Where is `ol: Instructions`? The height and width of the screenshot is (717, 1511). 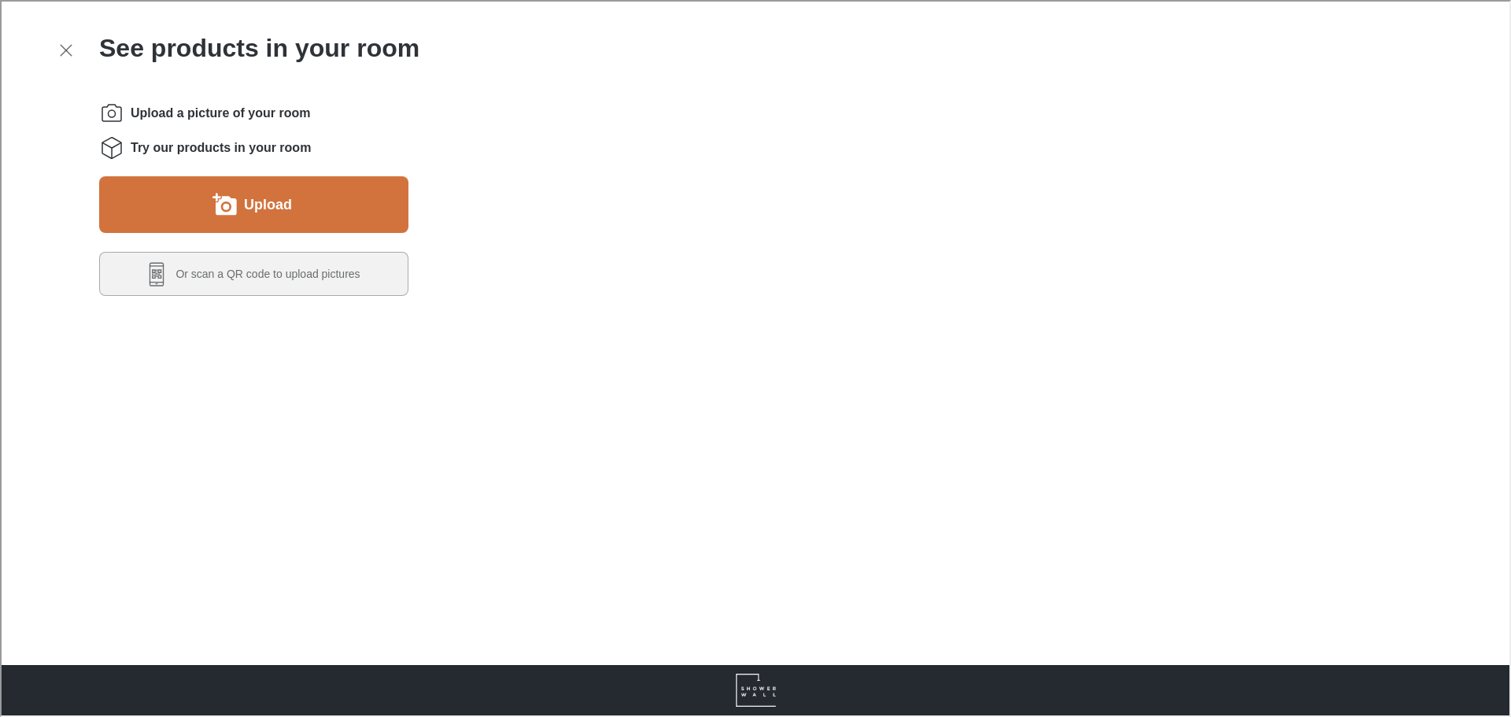 ol: Instructions is located at coordinates (252, 129).